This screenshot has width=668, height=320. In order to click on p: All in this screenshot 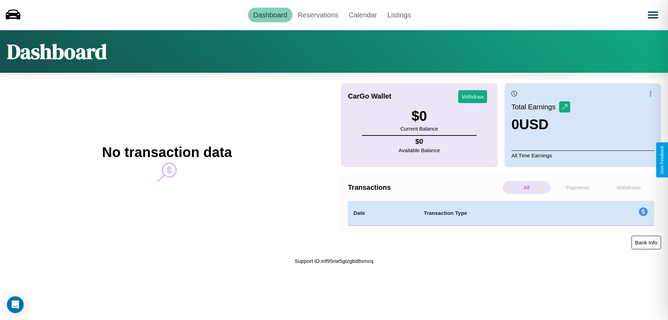, I will do `click(526, 187)`.